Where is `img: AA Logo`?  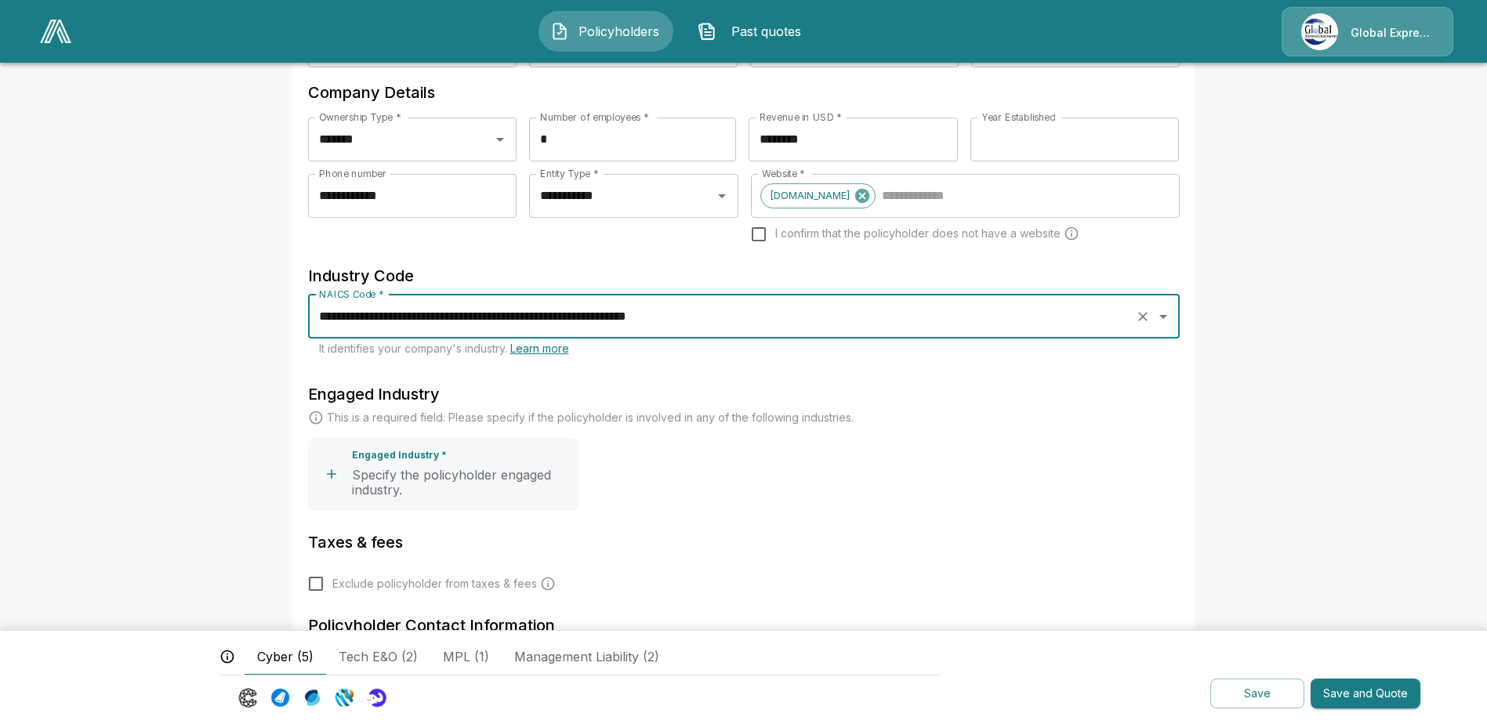 img: AA Logo is located at coordinates (56, 31).